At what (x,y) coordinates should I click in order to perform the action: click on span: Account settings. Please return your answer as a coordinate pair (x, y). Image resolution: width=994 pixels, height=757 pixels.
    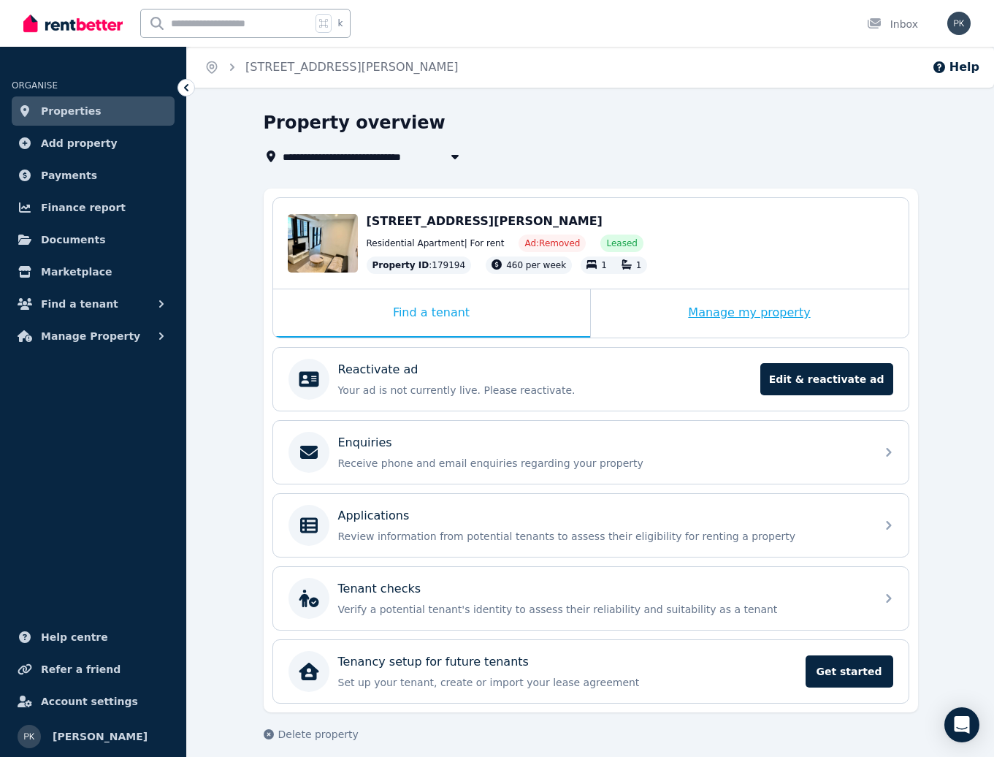
    Looking at the image, I should click on (89, 701).